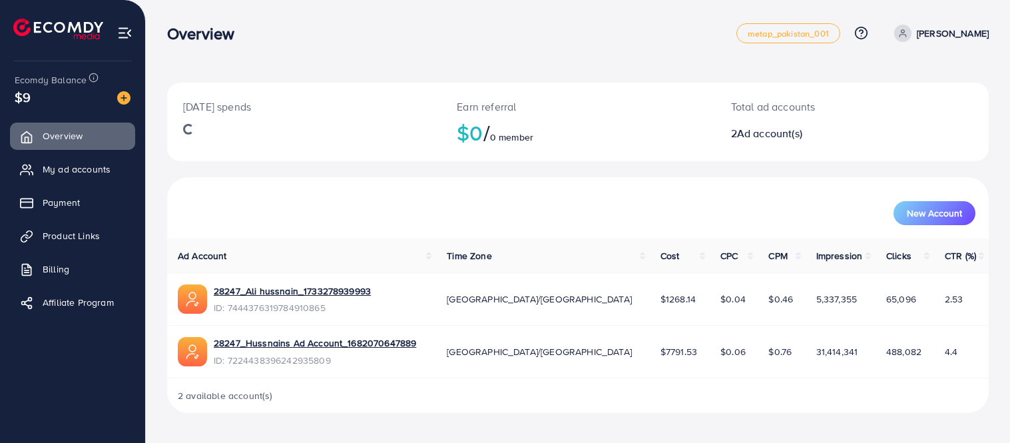  What do you see at coordinates (836, 299) in the screenshot?
I see `span: 5,337,355` at bounding box center [836, 299].